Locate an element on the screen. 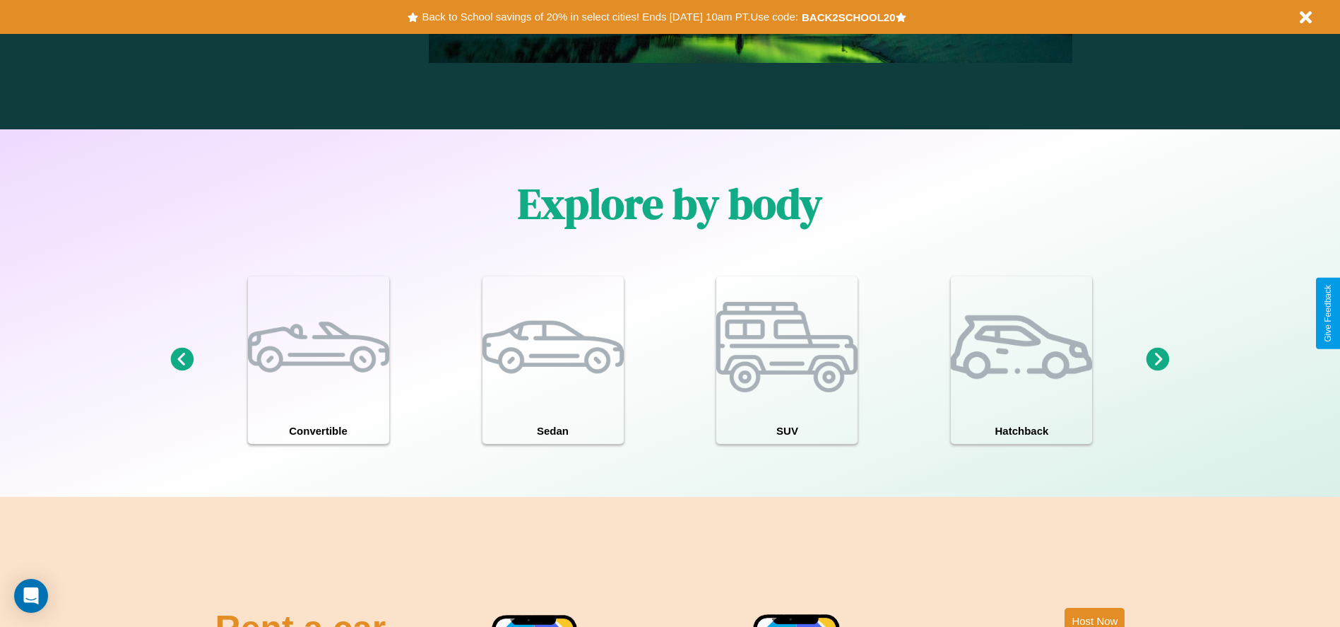  h1: Explore by body is located at coordinates (670, 203).